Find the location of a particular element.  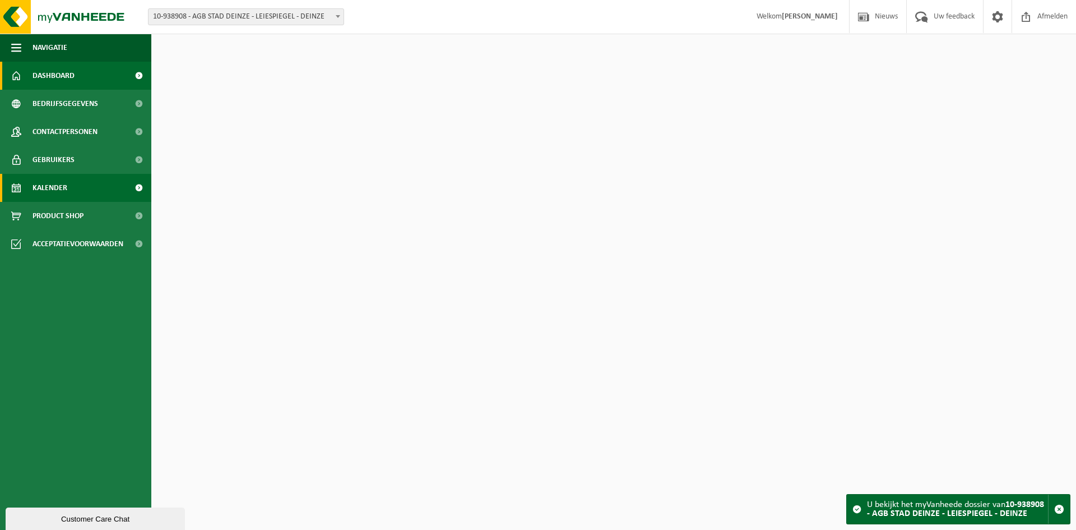

span: Product Shop is located at coordinates (58, 216).